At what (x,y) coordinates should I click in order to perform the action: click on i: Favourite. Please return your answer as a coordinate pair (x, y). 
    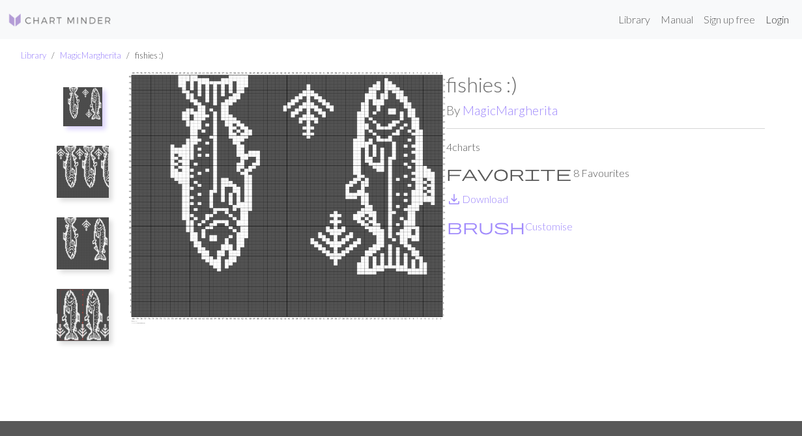
    Looking at the image, I should click on (509, 173).